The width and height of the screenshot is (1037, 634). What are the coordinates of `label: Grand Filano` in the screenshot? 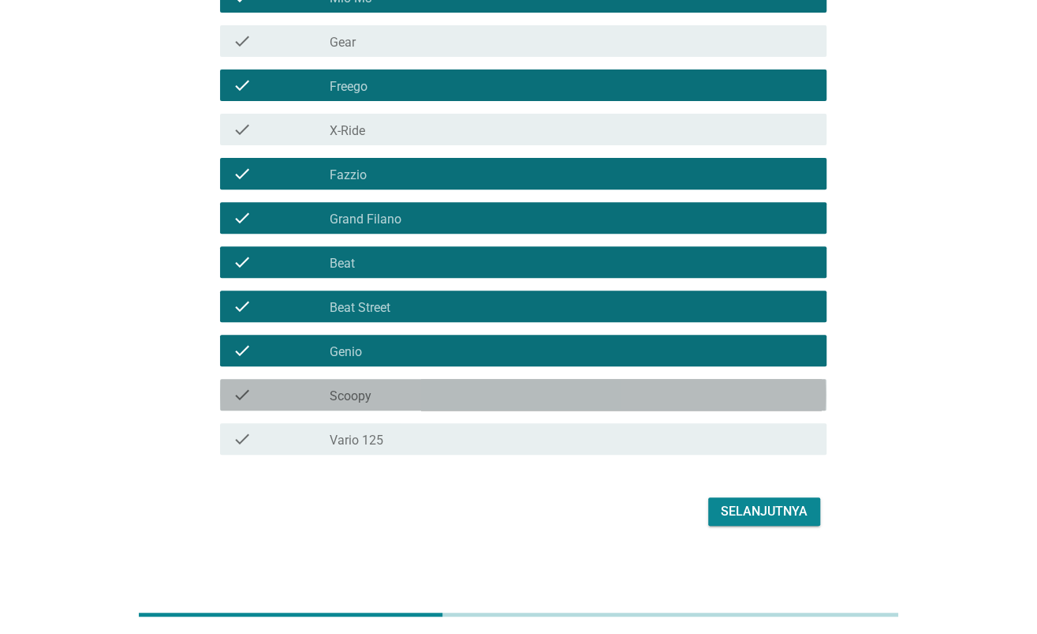 It's located at (365, 219).